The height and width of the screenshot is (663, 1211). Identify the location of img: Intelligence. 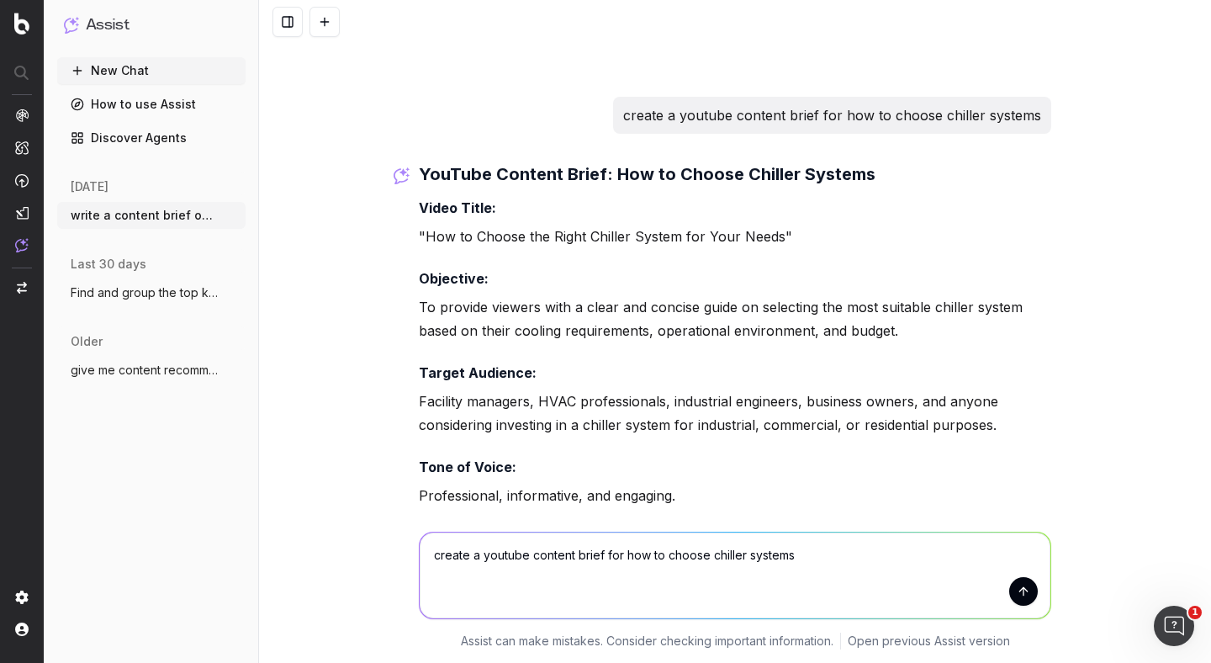
(22, 147).